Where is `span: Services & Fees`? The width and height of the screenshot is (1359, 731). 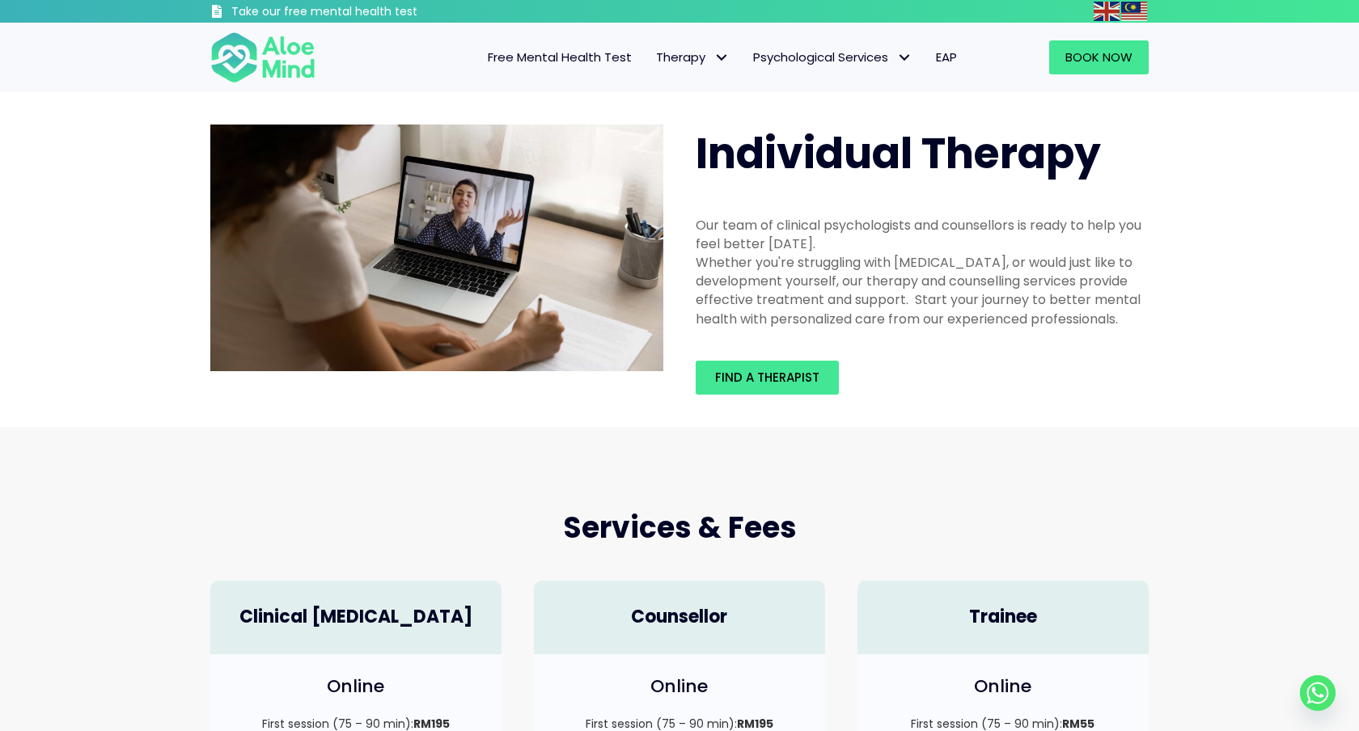 span: Services & Fees is located at coordinates (680, 528).